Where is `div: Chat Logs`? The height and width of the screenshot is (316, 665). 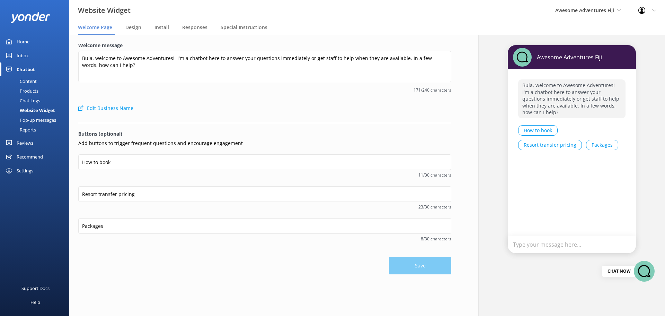 div: Chat Logs is located at coordinates (22, 100).